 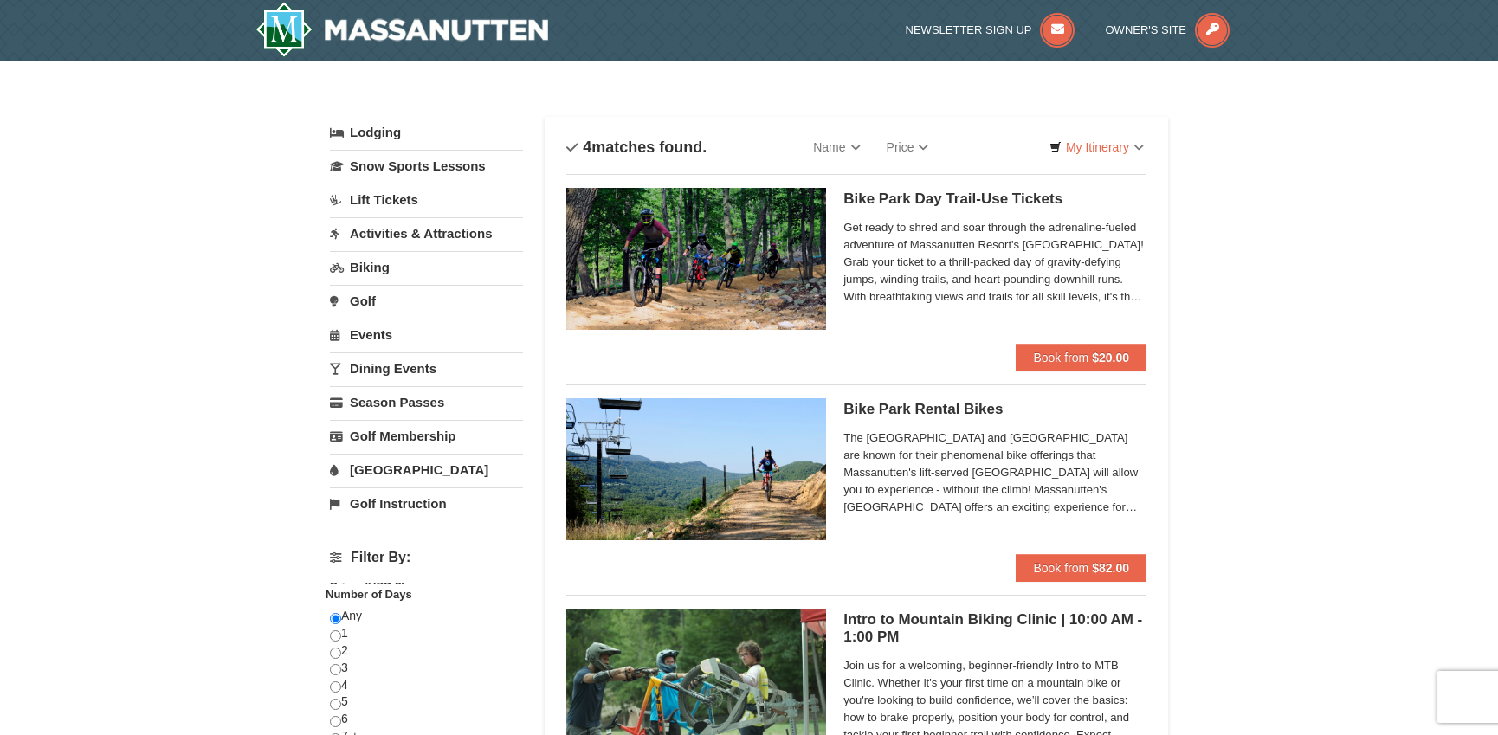 What do you see at coordinates (1081, 568) in the screenshot?
I see `button: Book from $82.00` at bounding box center [1081, 568].